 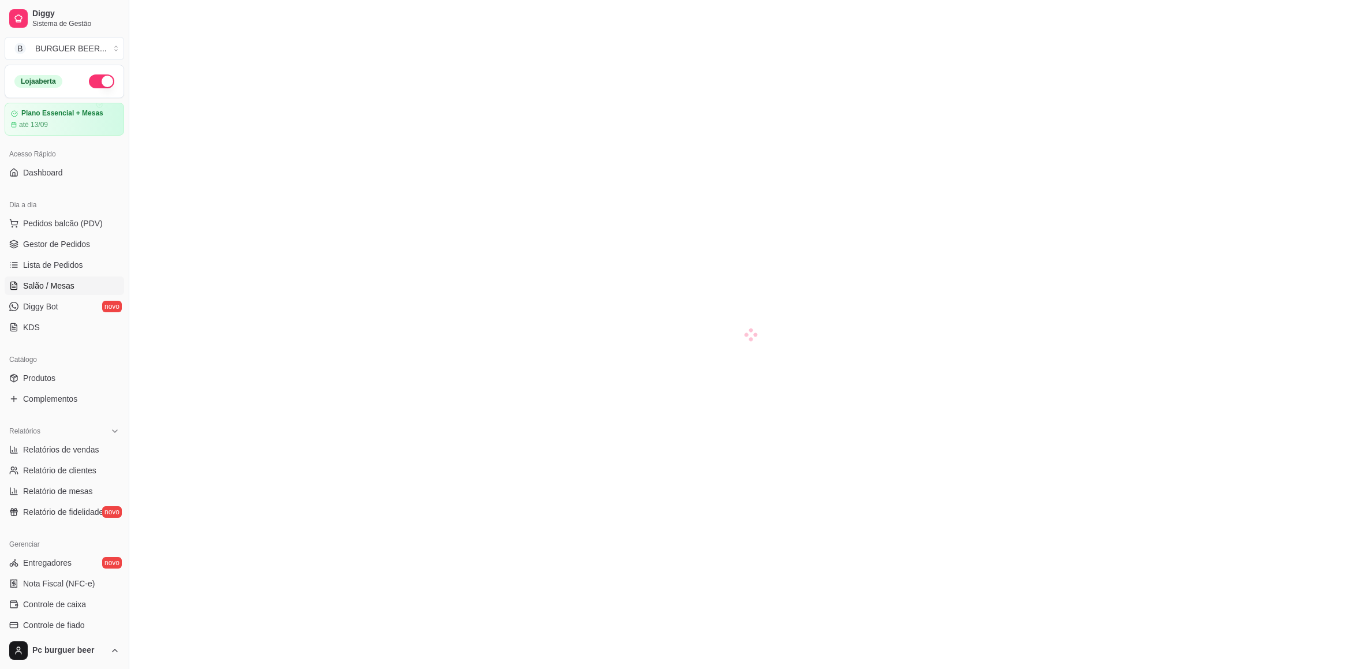 I want to click on span: Relatórios de vendas, so click(x=61, y=450).